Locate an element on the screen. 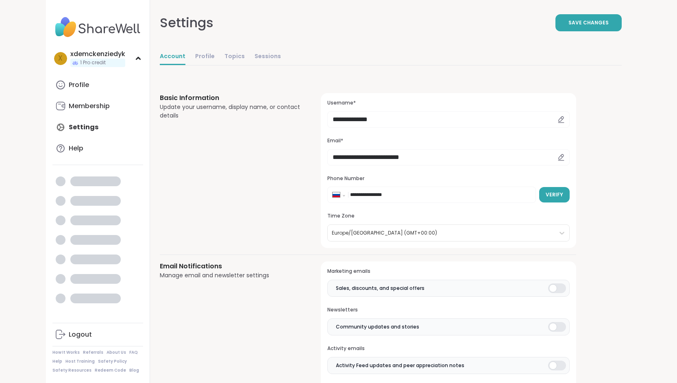 The height and width of the screenshot is (383, 677). div: xdemckenziedyk is located at coordinates (98, 54).